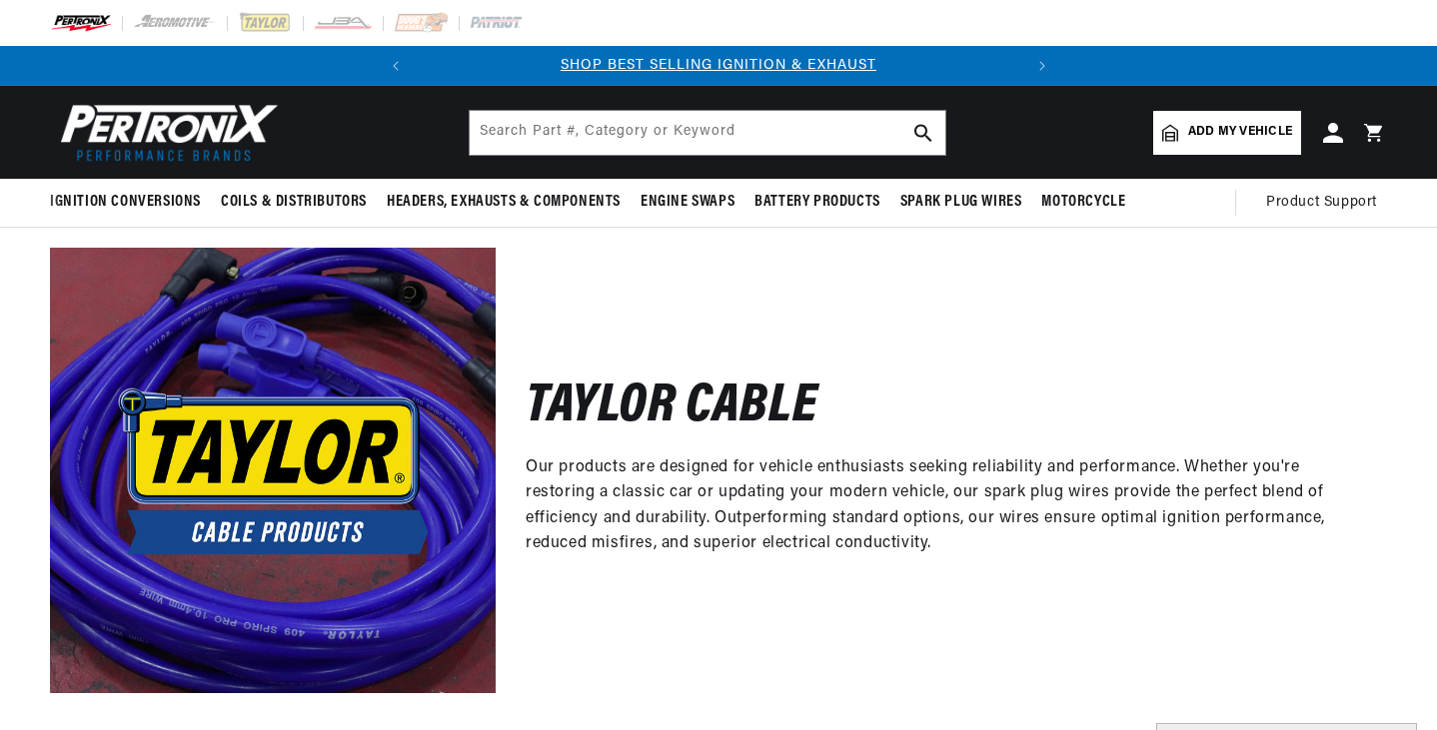 This screenshot has width=1437, height=730. I want to click on img: Pertronix, so click(165, 132).